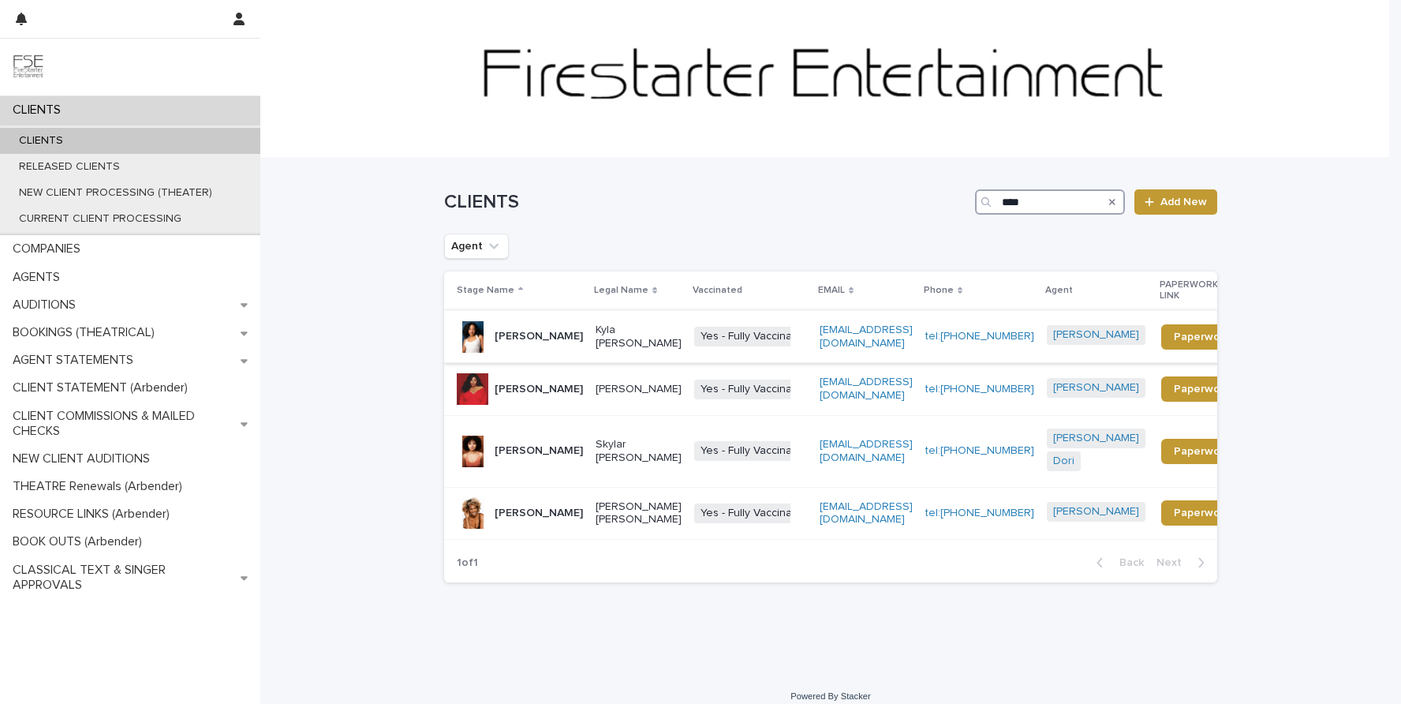 Image resolution: width=1401 pixels, height=704 pixels. Describe the element at coordinates (1176, 202) in the screenshot. I see `a: Add New` at that location.